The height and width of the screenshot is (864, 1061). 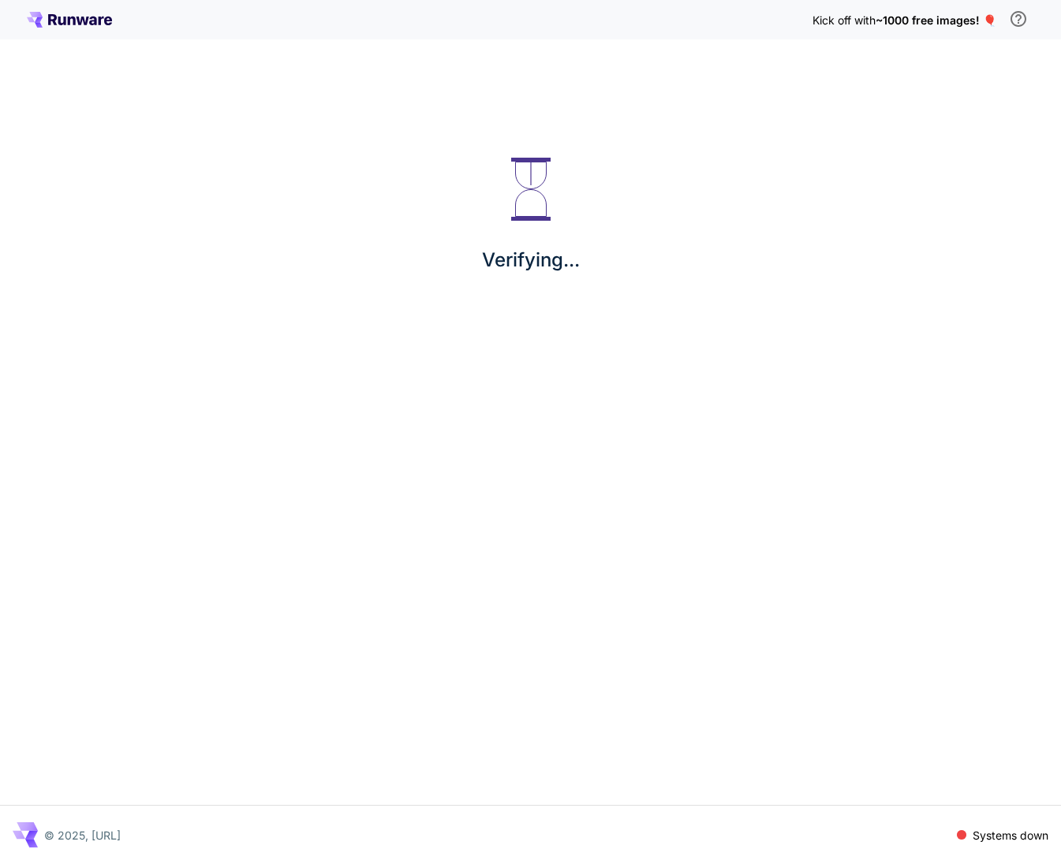 What do you see at coordinates (1018, 19) in the screenshot?
I see `button: In order to qualify for free credit, you need to sign up with a business email address and click ...` at bounding box center [1018, 19].